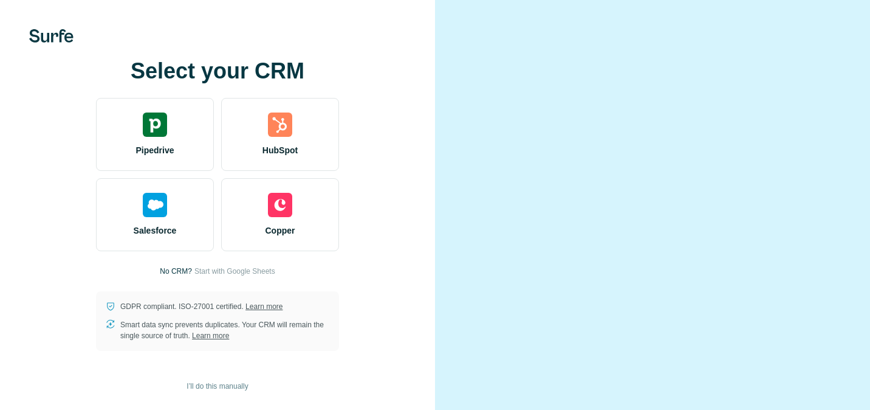  What do you see at coordinates (51, 36) in the screenshot?
I see `img: Surfe's logo` at bounding box center [51, 36].